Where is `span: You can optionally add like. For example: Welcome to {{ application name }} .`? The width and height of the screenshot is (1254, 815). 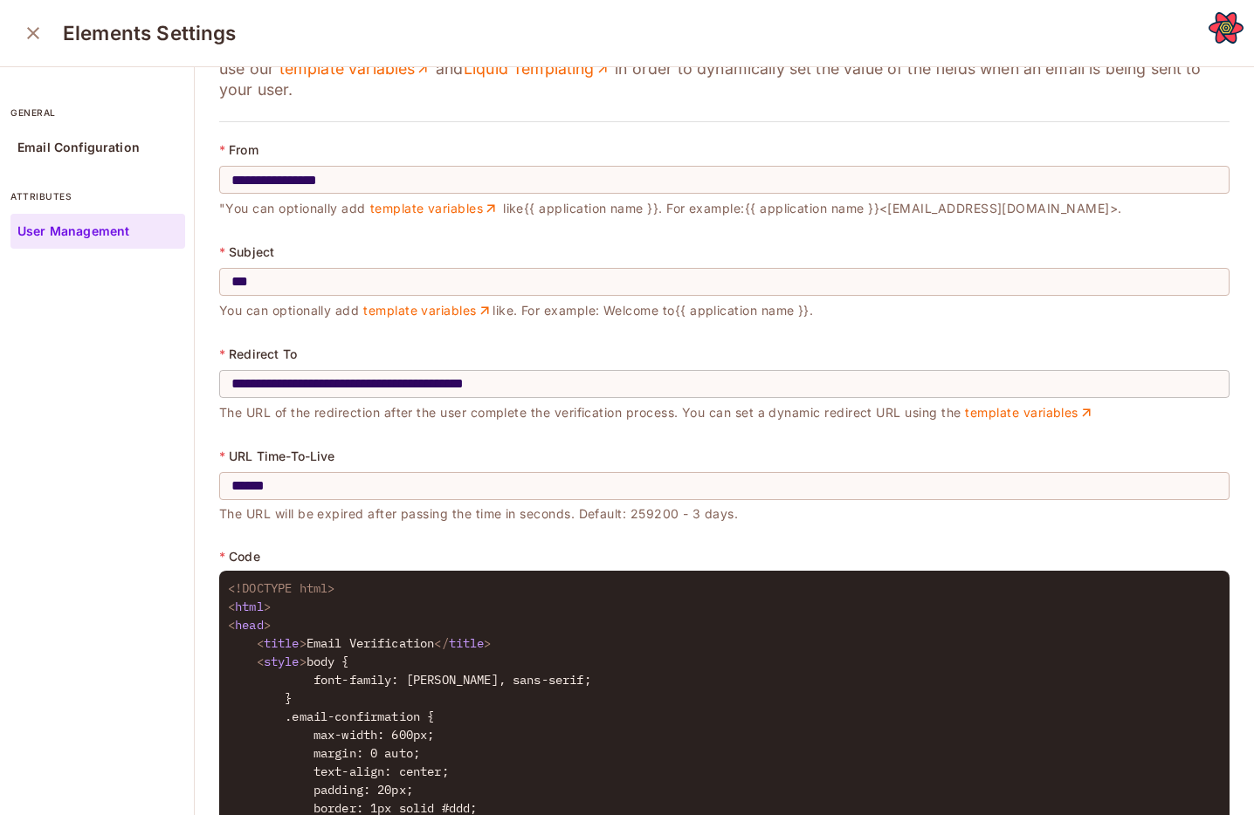
span: You can optionally add like. For example: Welcome to {{ application name }} . is located at coordinates (516, 310).